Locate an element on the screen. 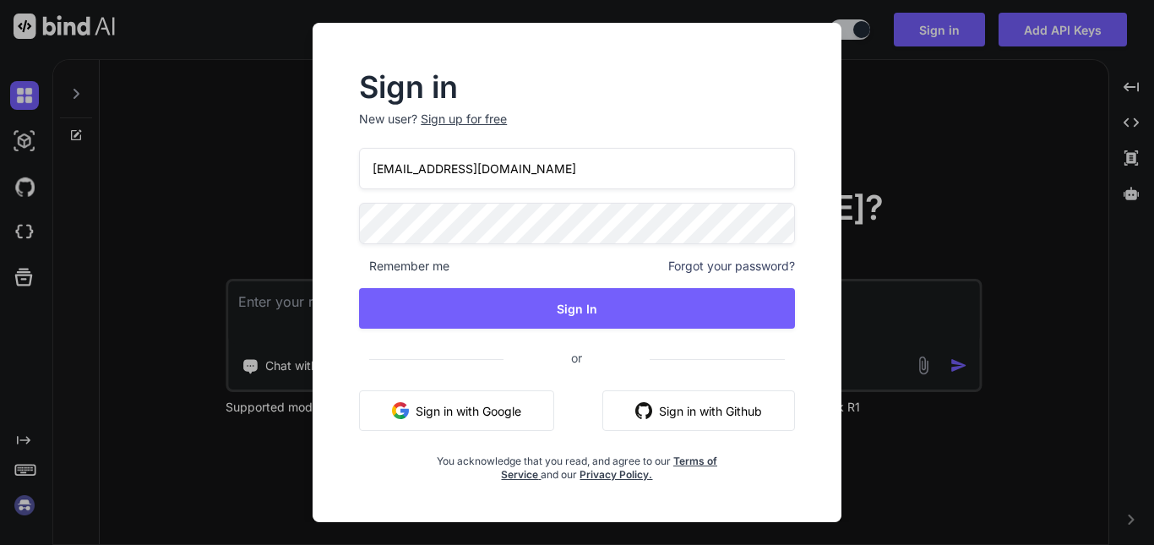  h2: Sign in is located at coordinates (577, 87).